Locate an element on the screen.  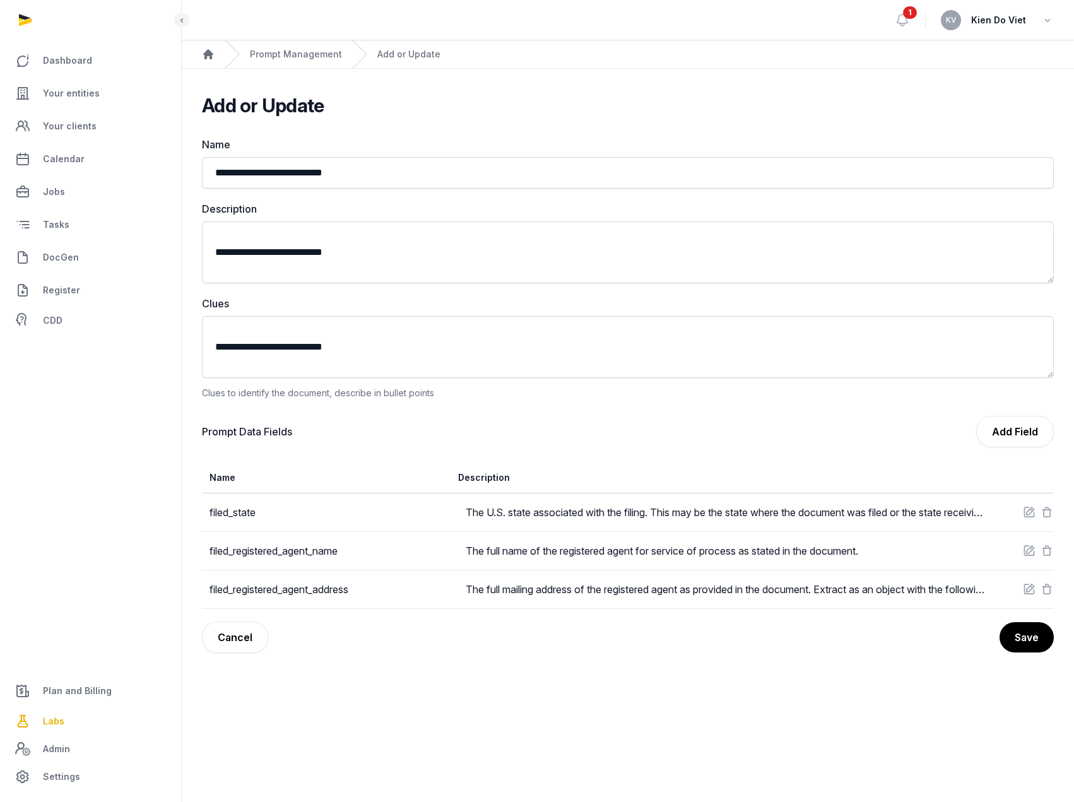
td: filed_registered_agent_address is located at coordinates (330, 590).